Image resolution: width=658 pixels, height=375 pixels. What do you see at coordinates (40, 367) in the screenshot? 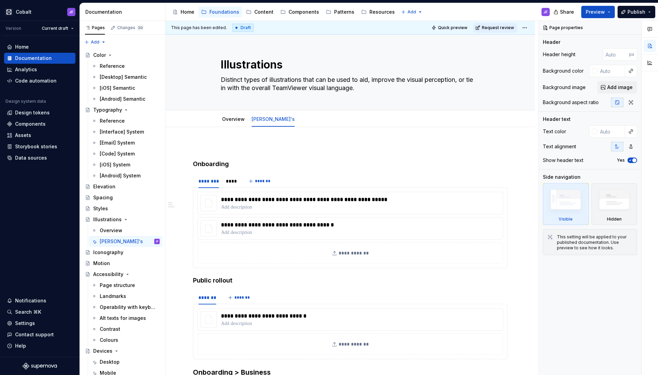
I see `a: Supernova Logo` at bounding box center [40, 367].